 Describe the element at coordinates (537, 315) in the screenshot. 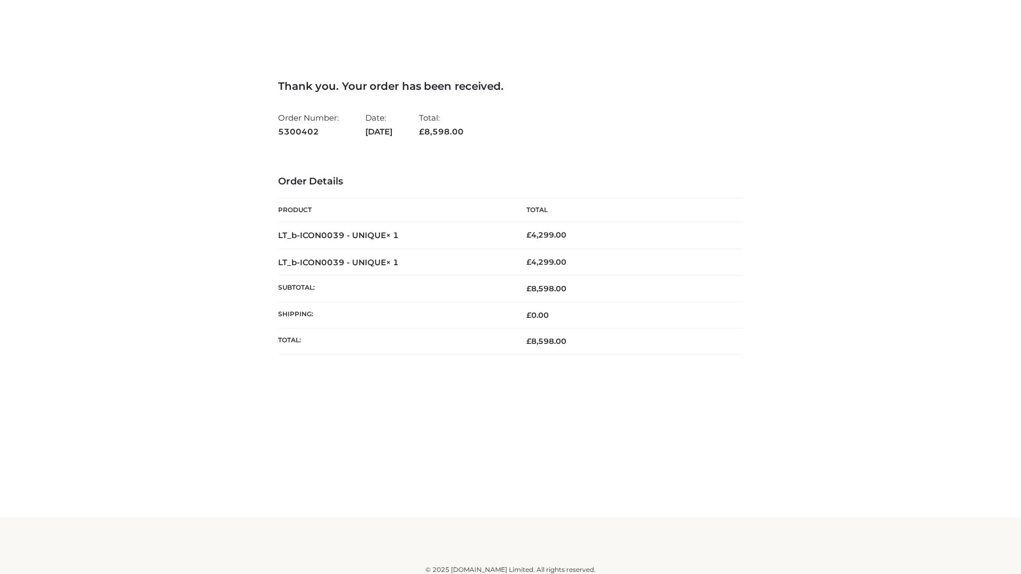

I see `bdi: 0.00` at that location.